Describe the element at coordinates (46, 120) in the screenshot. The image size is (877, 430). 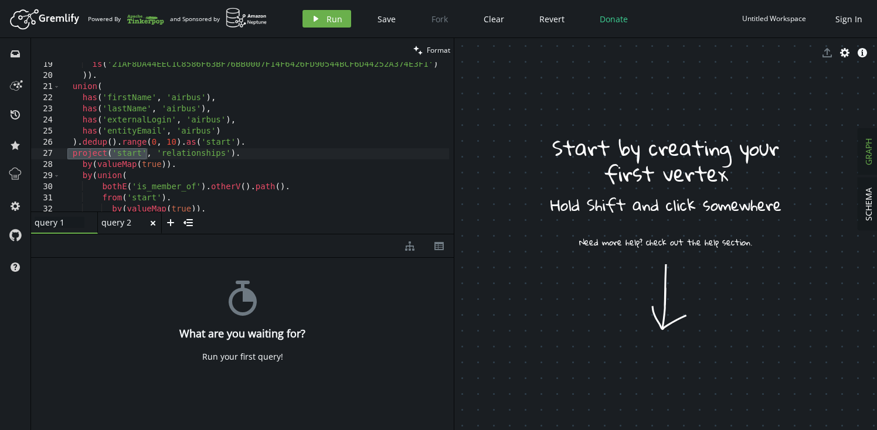
I see `div: 24` at that location.